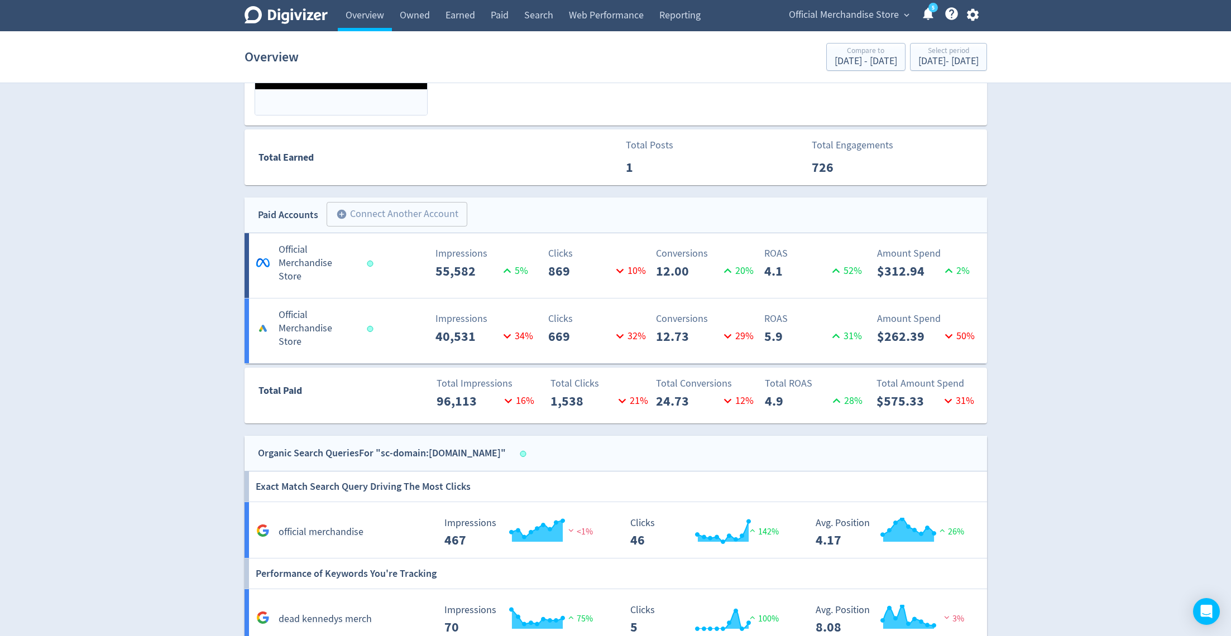 This screenshot has height=636, width=1231. Describe the element at coordinates (629, 336) in the screenshot. I see `p: 32 %` at that location.